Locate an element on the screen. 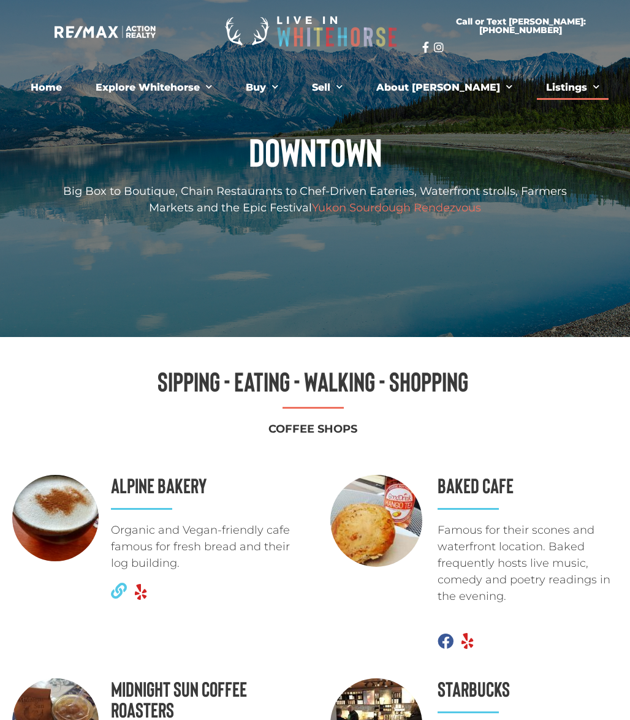 This screenshot has width=630, height=720. h2: sipping - eating - walking - shopping is located at coordinates (313, 381).